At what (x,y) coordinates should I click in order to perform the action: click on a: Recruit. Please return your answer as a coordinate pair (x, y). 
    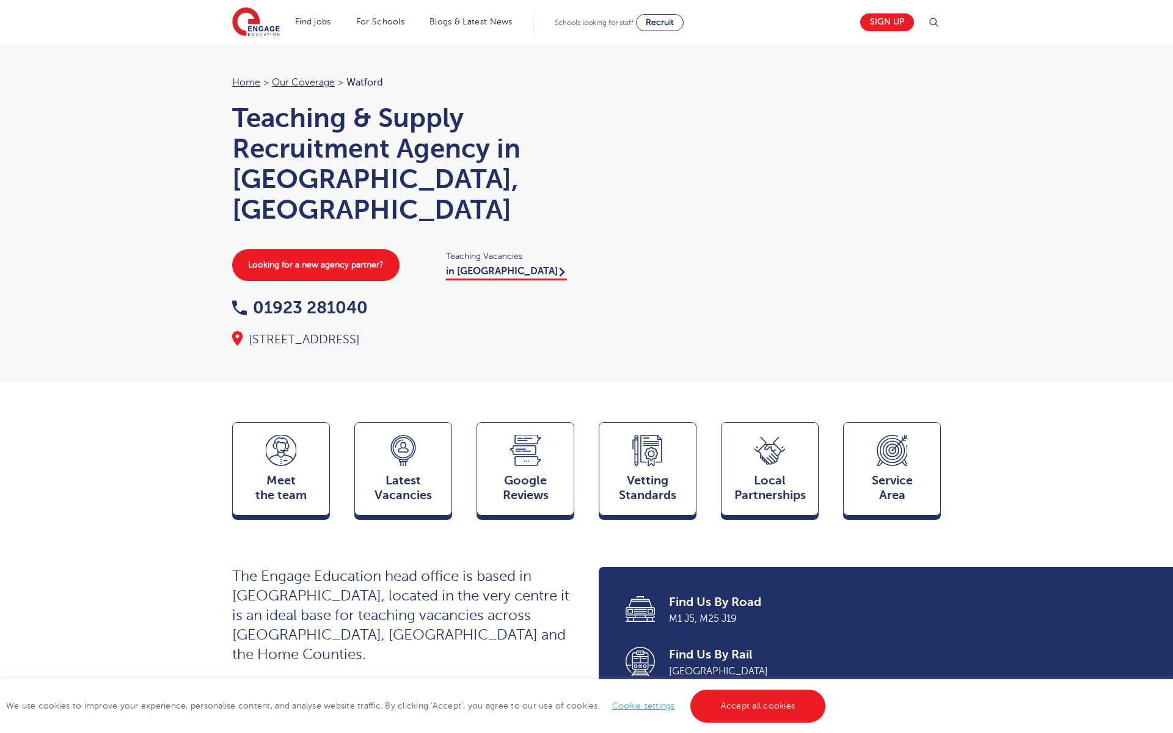
    Looking at the image, I should click on (660, 23).